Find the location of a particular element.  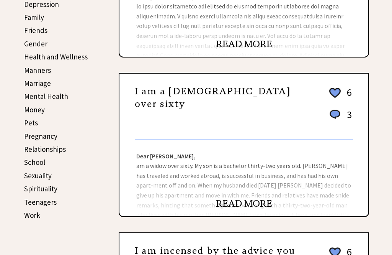

td: 6 is located at coordinates (348, 97).